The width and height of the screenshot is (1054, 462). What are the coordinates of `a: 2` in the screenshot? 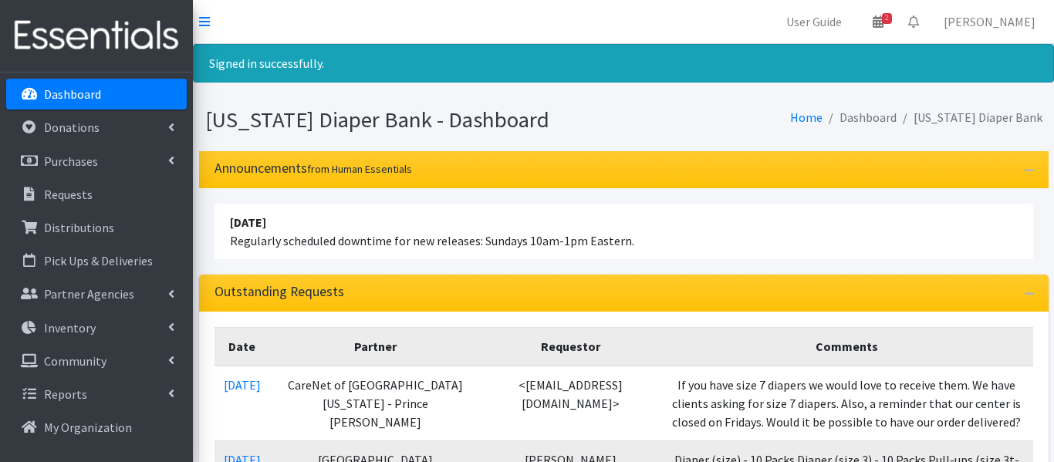 It's located at (878, 22).